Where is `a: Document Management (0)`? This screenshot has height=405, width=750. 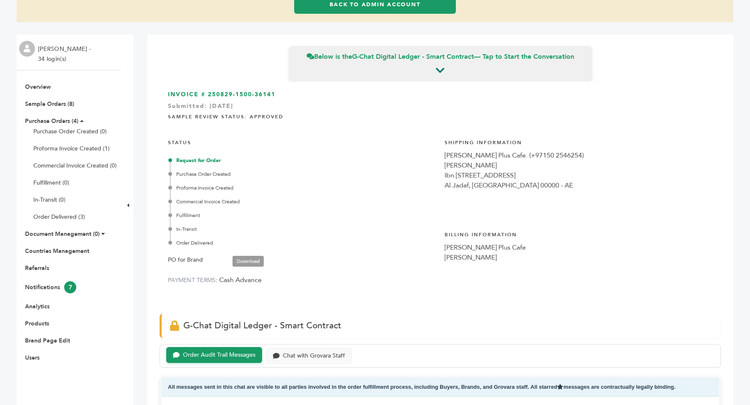 a: Document Management (0) is located at coordinates (62, 234).